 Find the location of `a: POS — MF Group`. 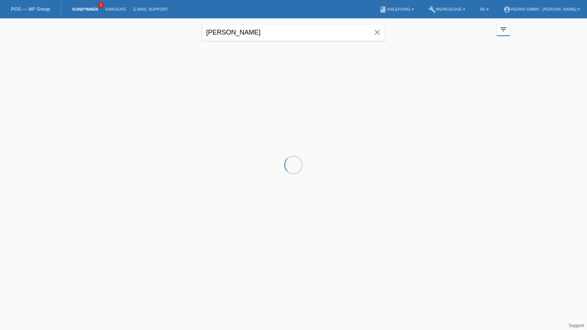

a: POS — MF Group is located at coordinates (30, 9).